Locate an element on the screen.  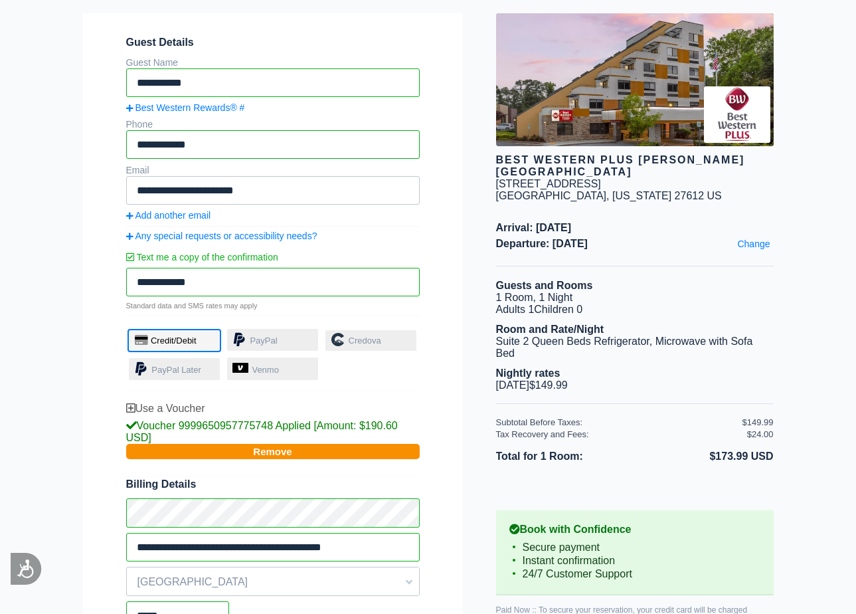
li: 1 Room, 1 Night is located at coordinates (635, 298).